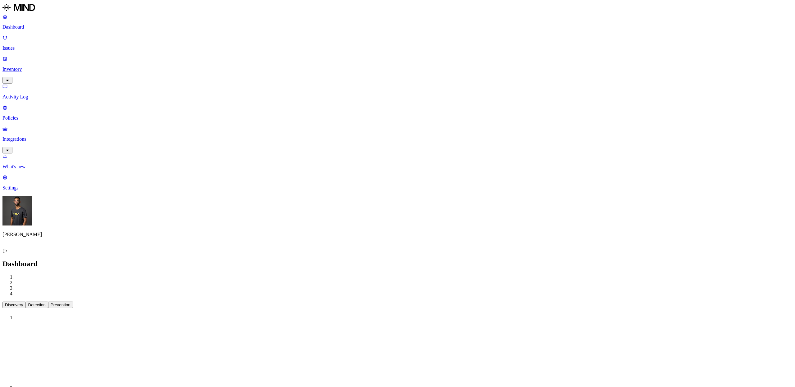 The image size is (795, 387). Describe the element at coordinates (37, 305) in the screenshot. I see `button: Detection` at that location.